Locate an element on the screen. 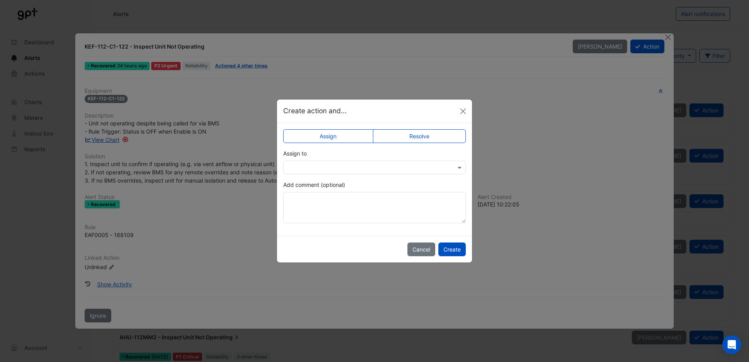 The image size is (749, 362). label: Resolve is located at coordinates (420, 136).